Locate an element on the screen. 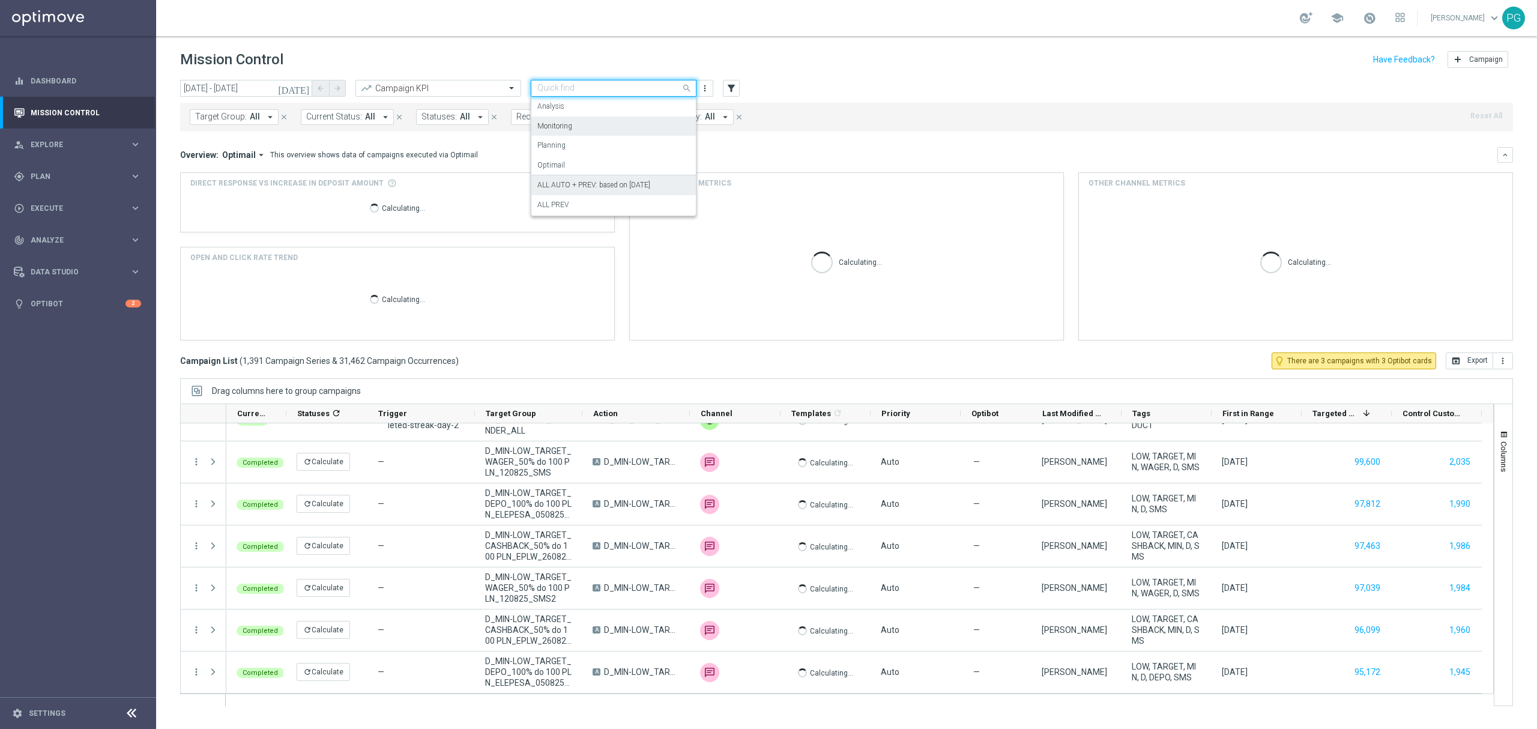 This screenshot has height=729, width=1537. div: 31 Aug 2025, Sunday is located at coordinates (1234, 546).